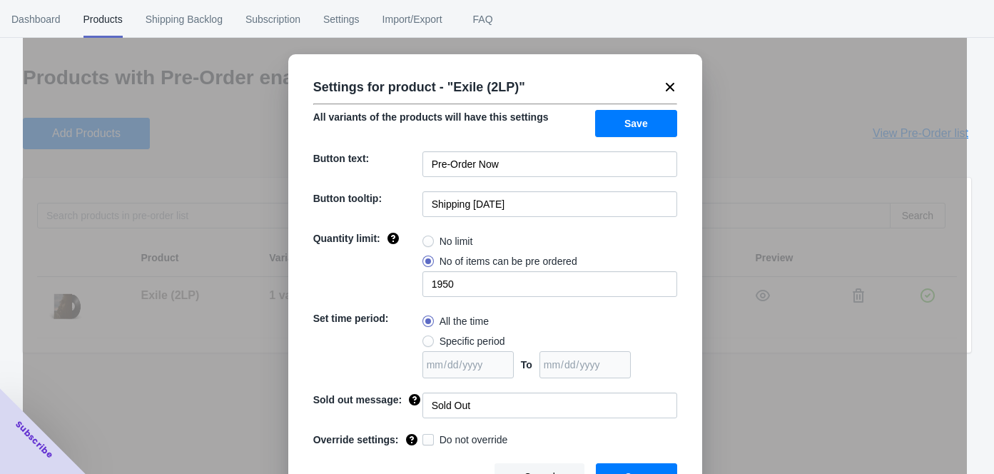  I want to click on p: Settings for product - " Exile (2LP) ", so click(419, 87).